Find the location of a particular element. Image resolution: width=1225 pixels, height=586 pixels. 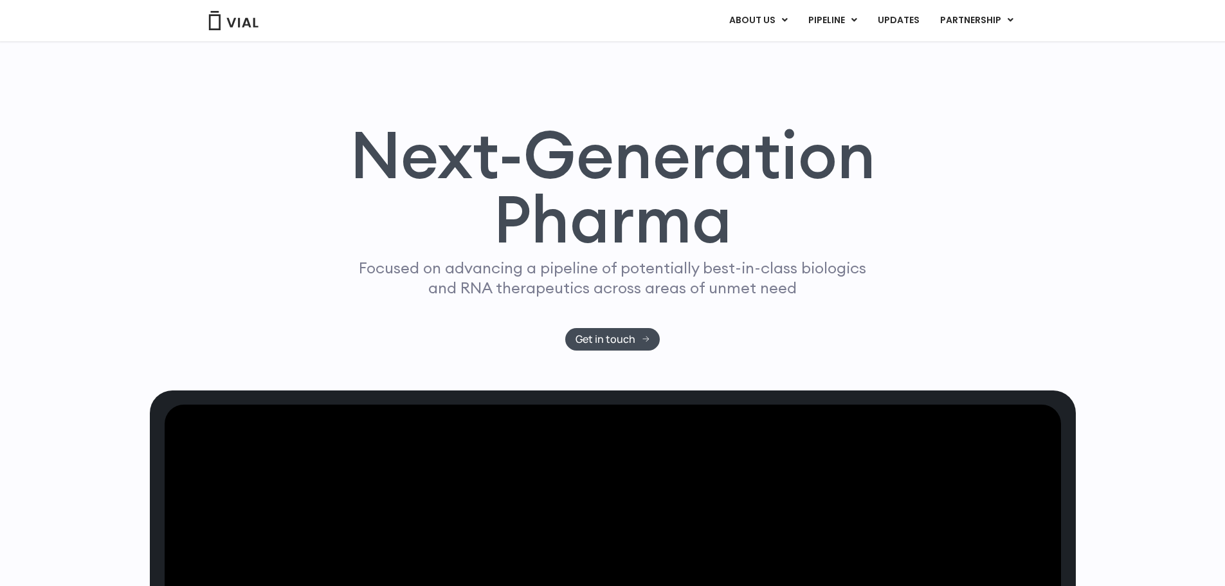

p: Focused on advancing a pipeline of potentially best-in-class biologics and RNA therapeutics acros... is located at coordinates (613, 278).